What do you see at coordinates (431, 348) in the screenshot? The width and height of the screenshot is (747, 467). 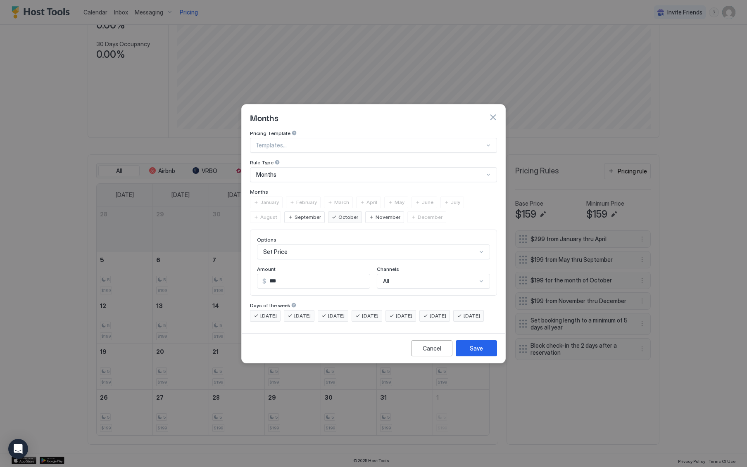 I see `div: Cancel` at bounding box center [431, 348].